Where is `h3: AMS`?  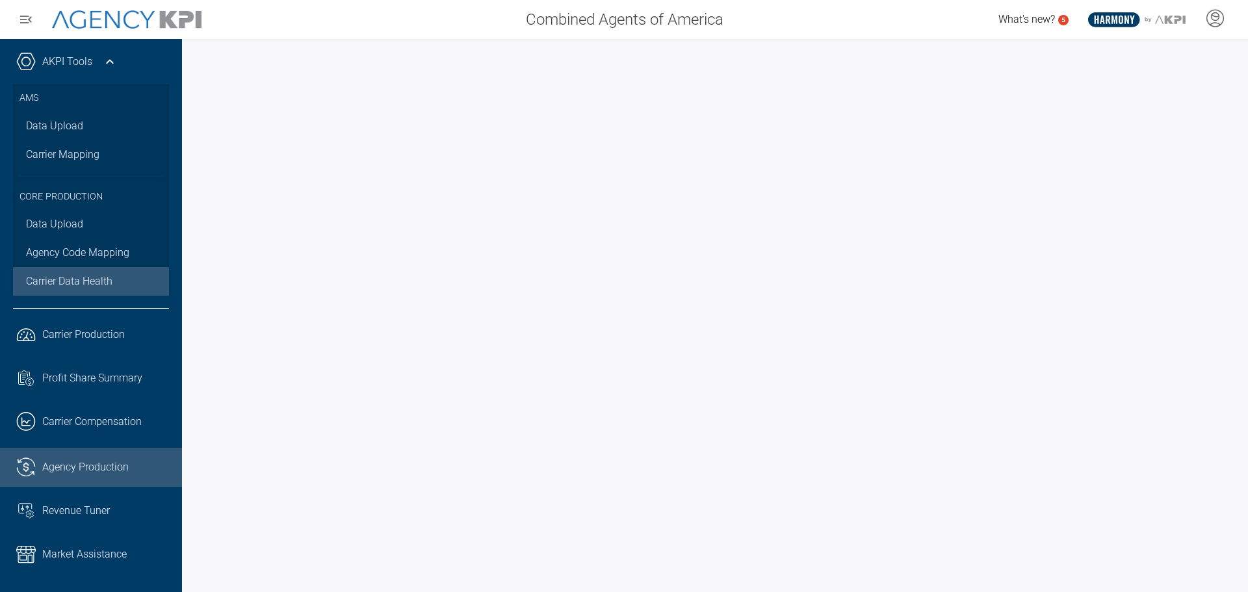
h3: AMS is located at coordinates (91, 98).